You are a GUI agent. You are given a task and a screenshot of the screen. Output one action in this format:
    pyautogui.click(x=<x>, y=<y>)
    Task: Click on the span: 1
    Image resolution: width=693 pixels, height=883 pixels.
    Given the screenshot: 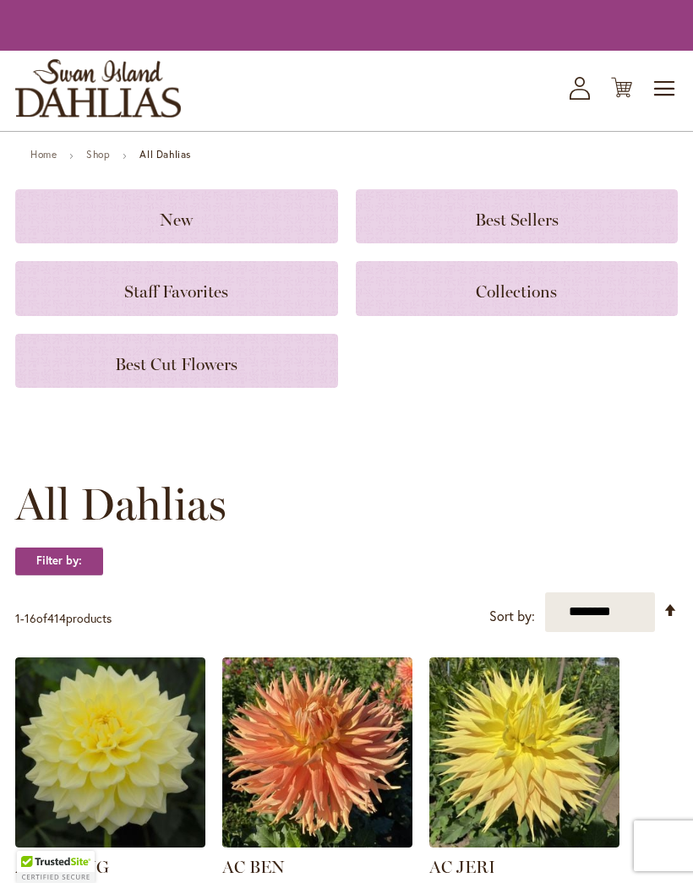 What is the action you would take?
    pyautogui.click(x=18, y=617)
    